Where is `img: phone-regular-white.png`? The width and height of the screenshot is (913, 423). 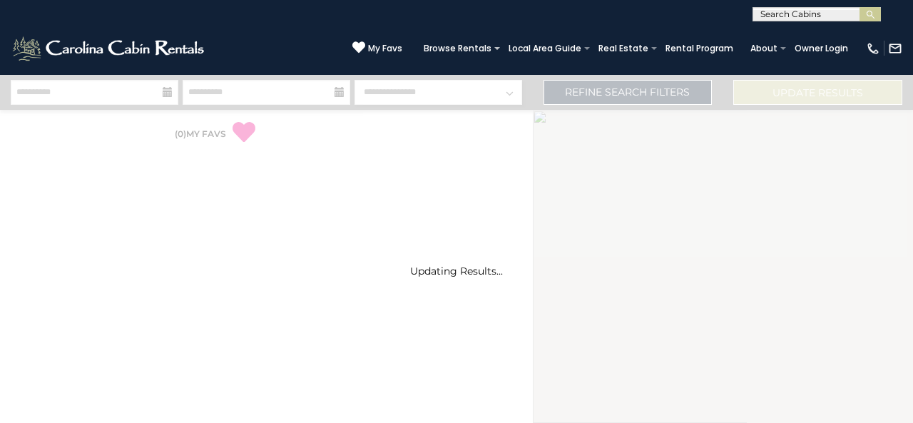
img: phone-regular-white.png is located at coordinates (873, 49).